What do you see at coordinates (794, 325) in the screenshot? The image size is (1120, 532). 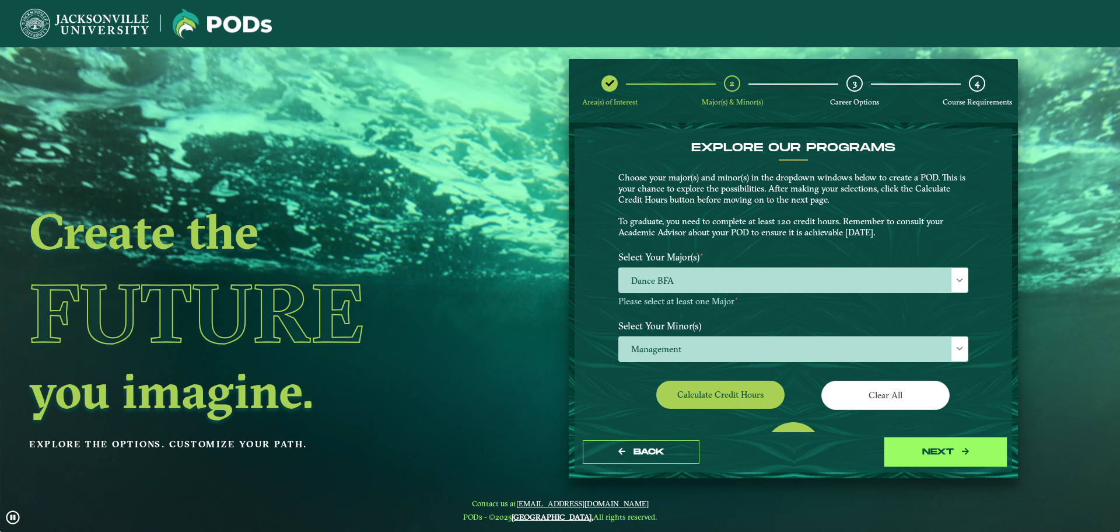 I see `label: Select Your Minor(s)` at bounding box center [794, 325].